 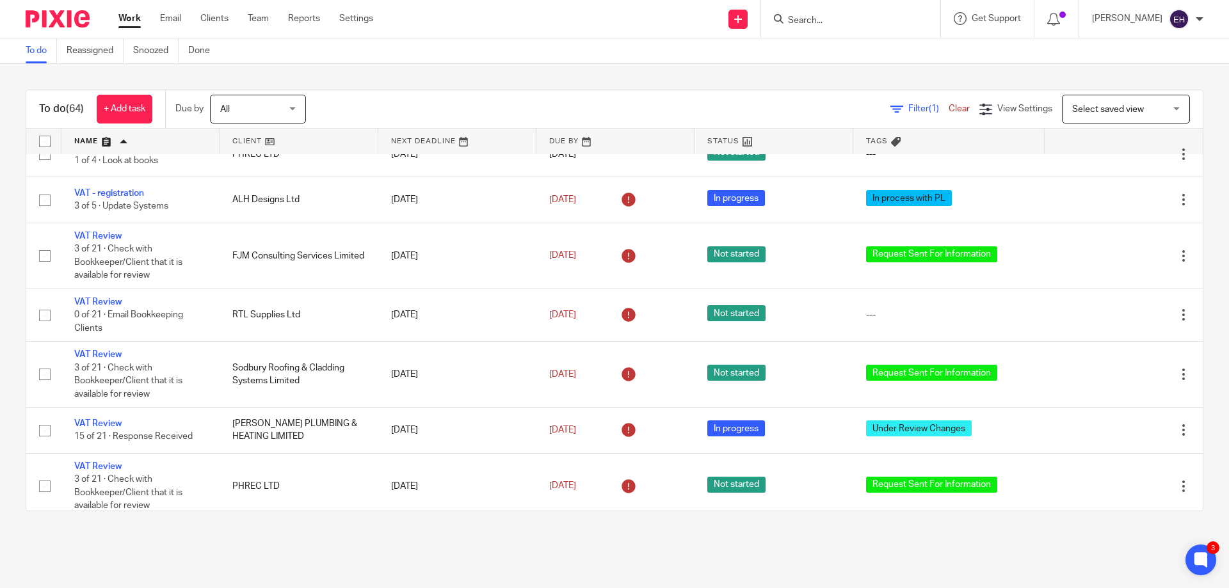 What do you see at coordinates (116, 161) in the screenshot?
I see `span: 1 of 4 · Look at books` at bounding box center [116, 161].